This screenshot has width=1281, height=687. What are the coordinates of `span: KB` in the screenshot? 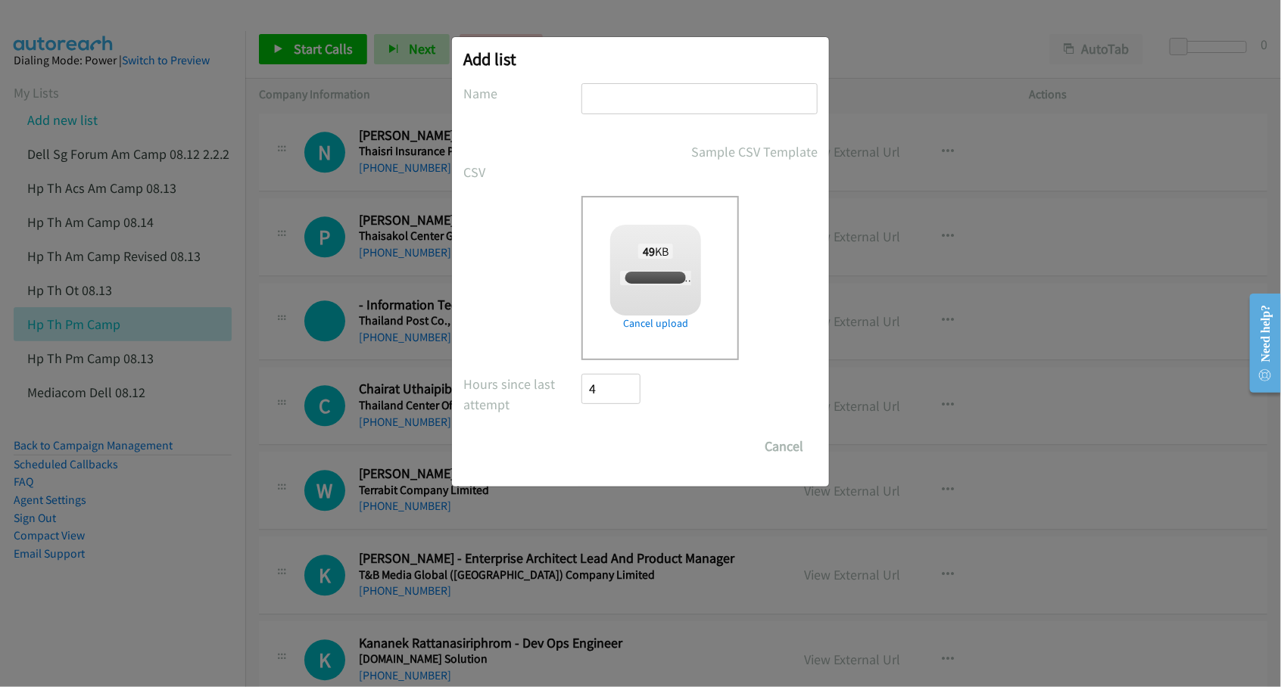 It's located at (655, 251).